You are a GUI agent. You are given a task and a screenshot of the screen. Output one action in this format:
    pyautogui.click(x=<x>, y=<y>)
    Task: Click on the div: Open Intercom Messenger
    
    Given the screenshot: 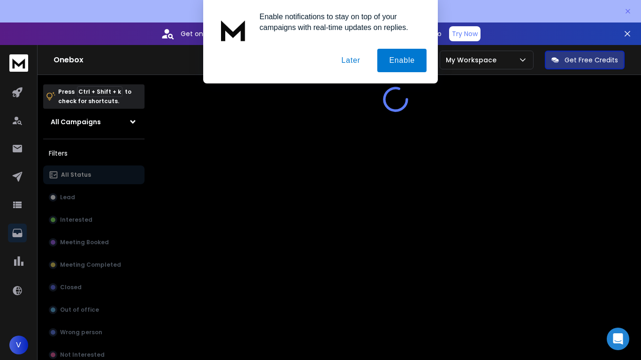 What is the action you would take?
    pyautogui.click(x=618, y=339)
    